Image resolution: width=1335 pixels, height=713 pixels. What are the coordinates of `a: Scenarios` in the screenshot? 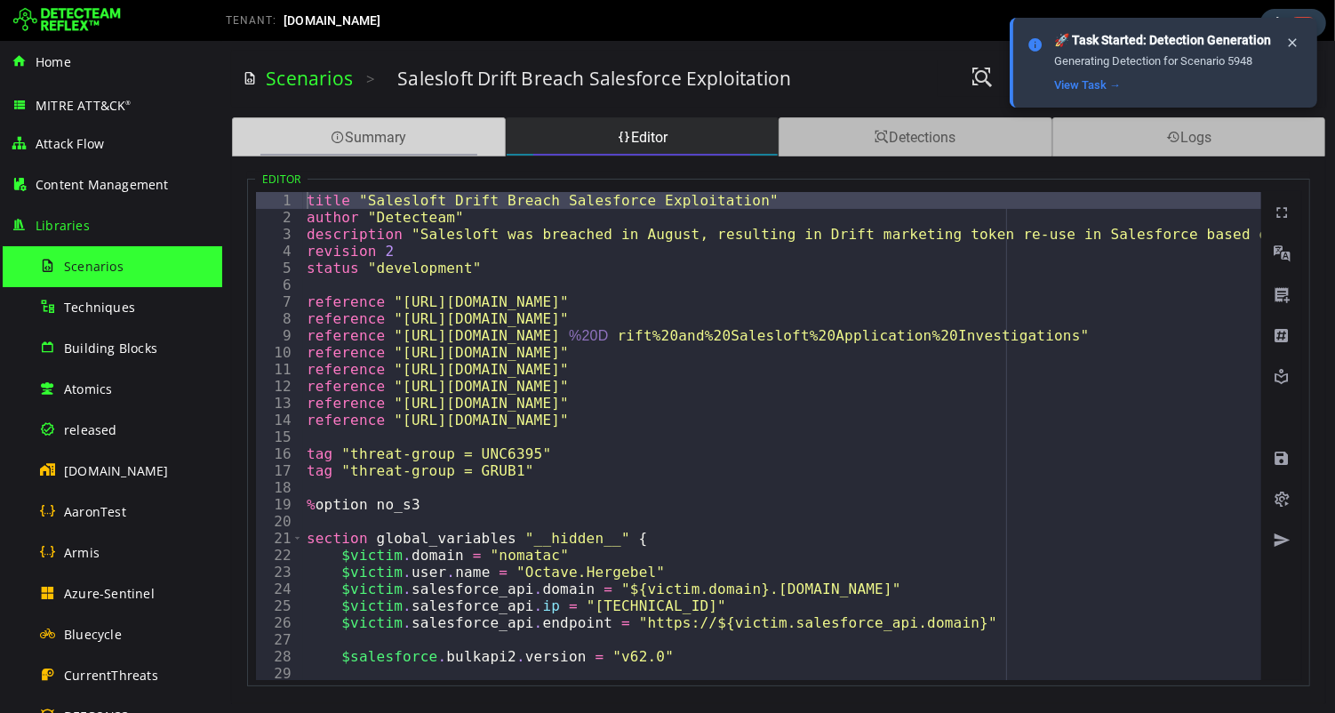 It's located at (87, 37).